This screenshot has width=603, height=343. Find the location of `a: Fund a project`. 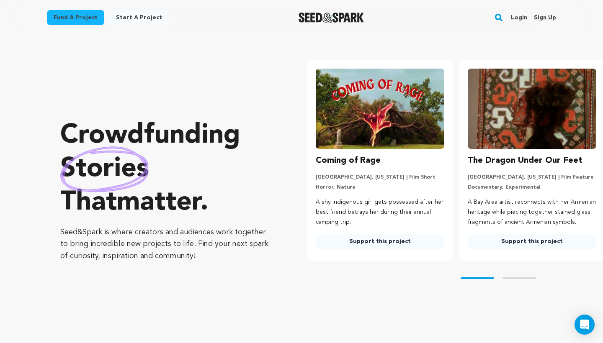

a: Fund a project is located at coordinates (75, 18).